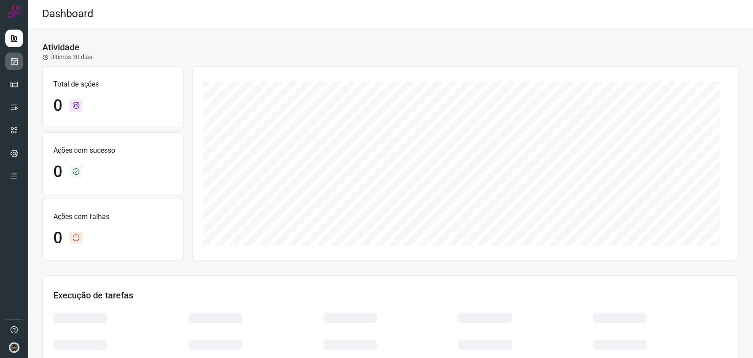  I want to click on h2: Dashboard, so click(68, 14).